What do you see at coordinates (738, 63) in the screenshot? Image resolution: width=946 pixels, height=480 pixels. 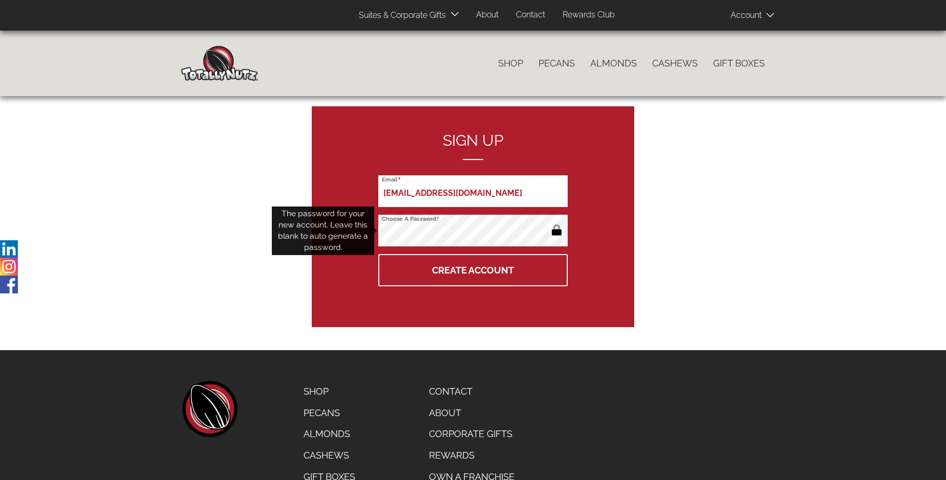 I see `a: Gift Boxes` at bounding box center [738, 63].